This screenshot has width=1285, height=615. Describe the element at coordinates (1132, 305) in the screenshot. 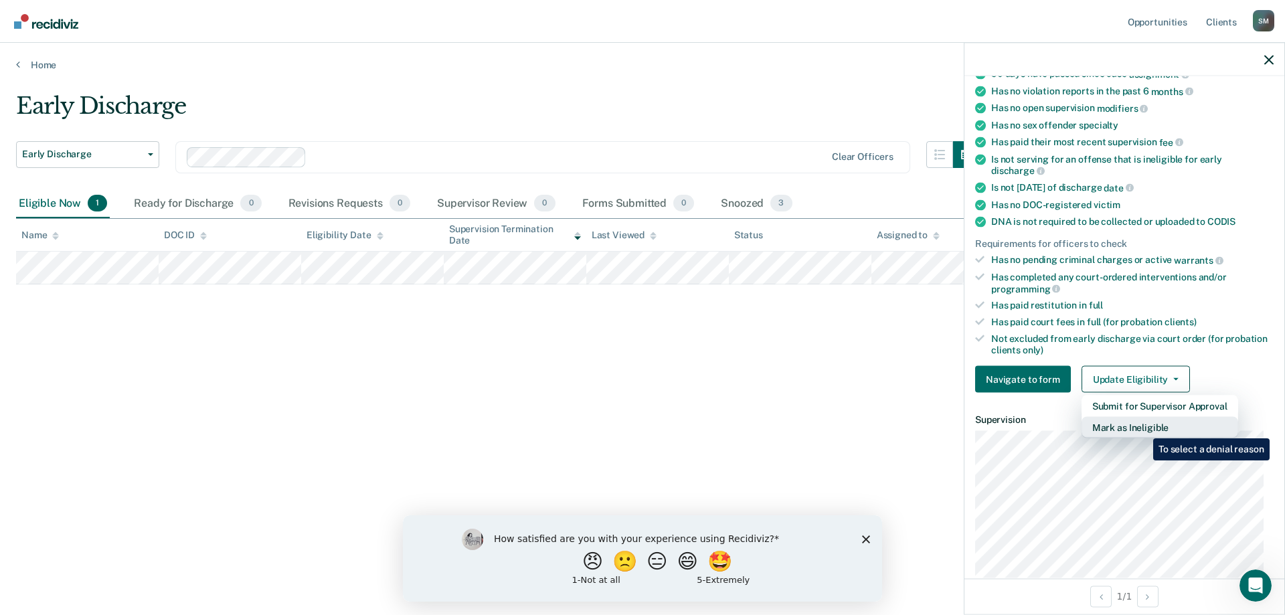

I see `div: Has paid restitution in` at that location.